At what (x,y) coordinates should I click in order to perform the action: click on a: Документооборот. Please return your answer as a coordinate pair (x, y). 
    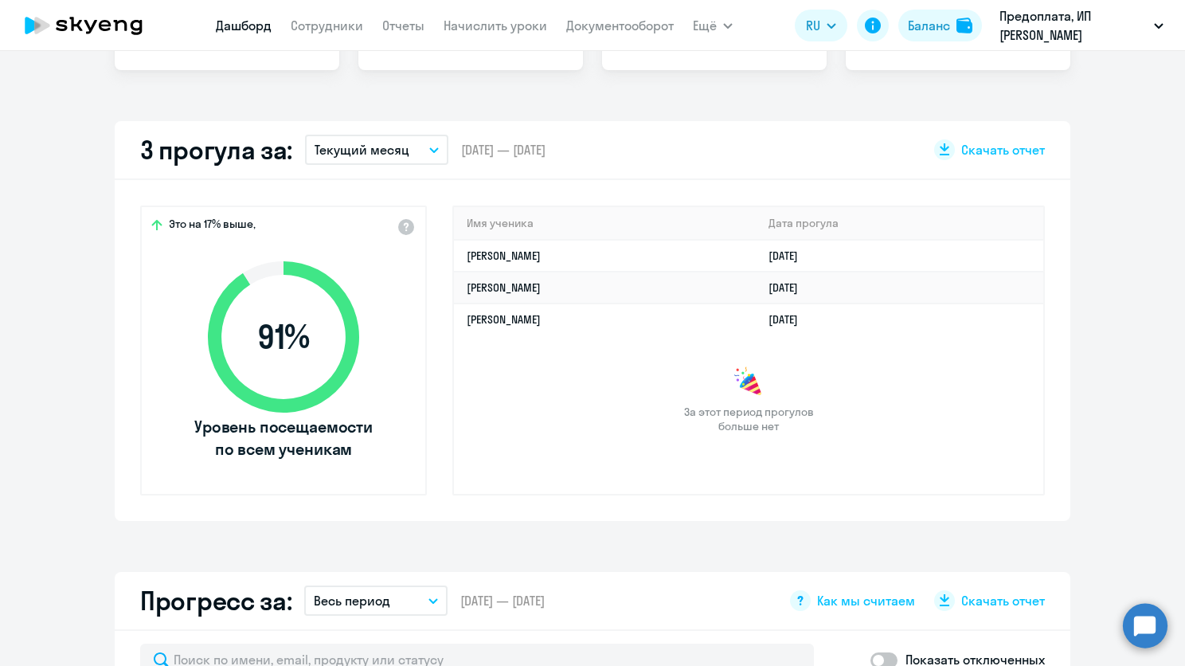
    Looking at the image, I should click on (619, 25).